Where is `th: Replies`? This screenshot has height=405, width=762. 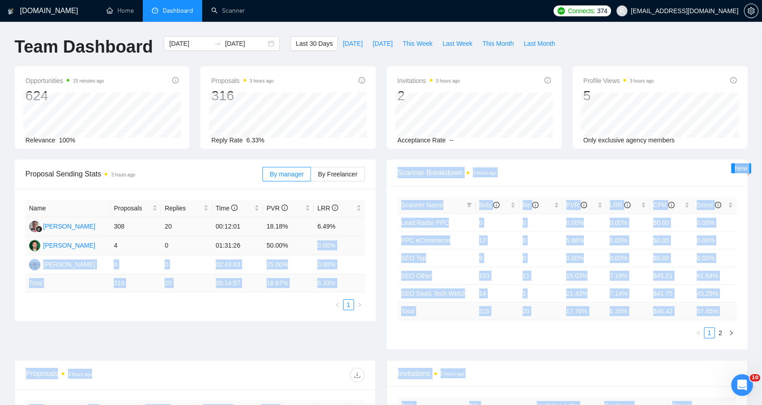
th: Replies is located at coordinates (186, 208).